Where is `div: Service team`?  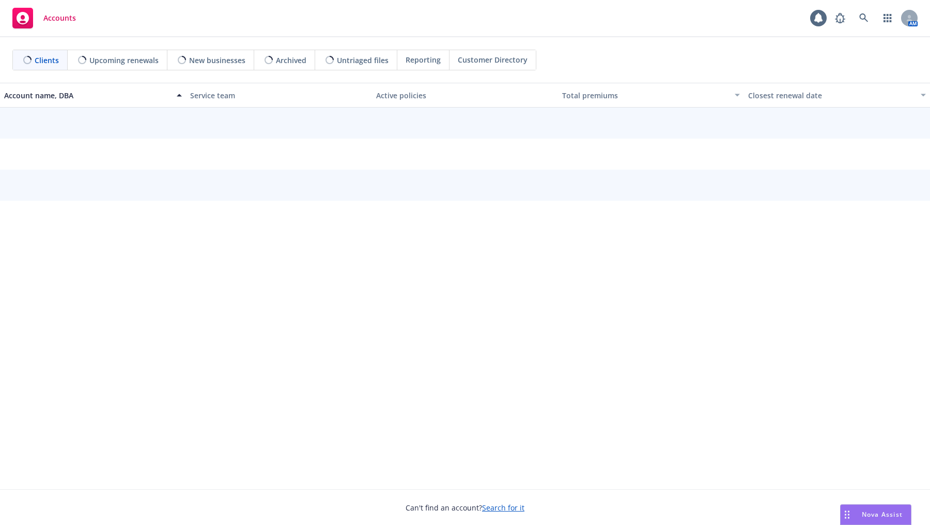 div: Service team is located at coordinates (279, 95).